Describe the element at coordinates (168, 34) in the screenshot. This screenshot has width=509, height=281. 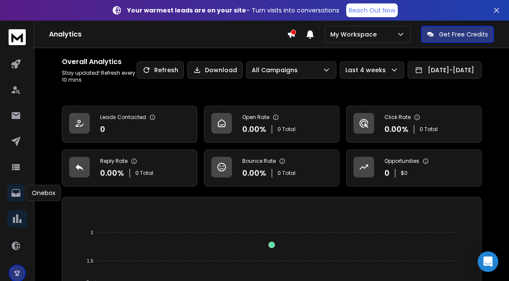
I see `h1: Analytics` at that location.